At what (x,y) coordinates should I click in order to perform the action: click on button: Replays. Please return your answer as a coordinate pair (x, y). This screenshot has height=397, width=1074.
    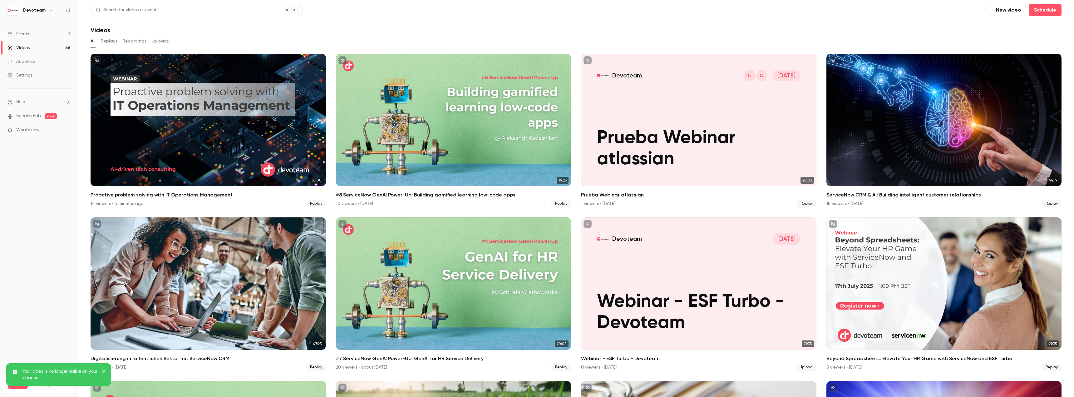
    Looking at the image, I should click on (109, 41).